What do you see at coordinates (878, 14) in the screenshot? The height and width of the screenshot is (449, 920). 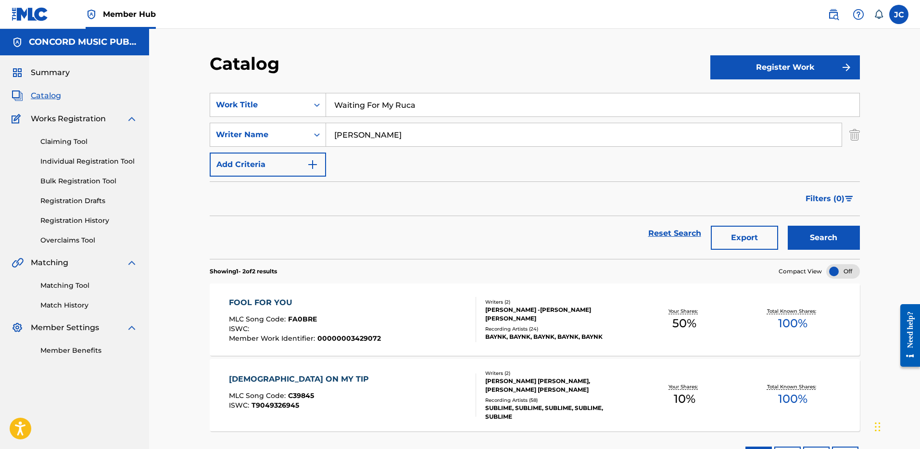 I see `div: Notifications` at bounding box center [878, 14].